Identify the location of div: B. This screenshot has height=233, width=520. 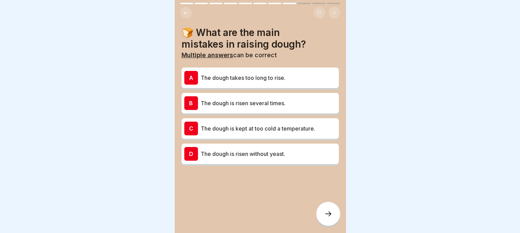
(191, 103).